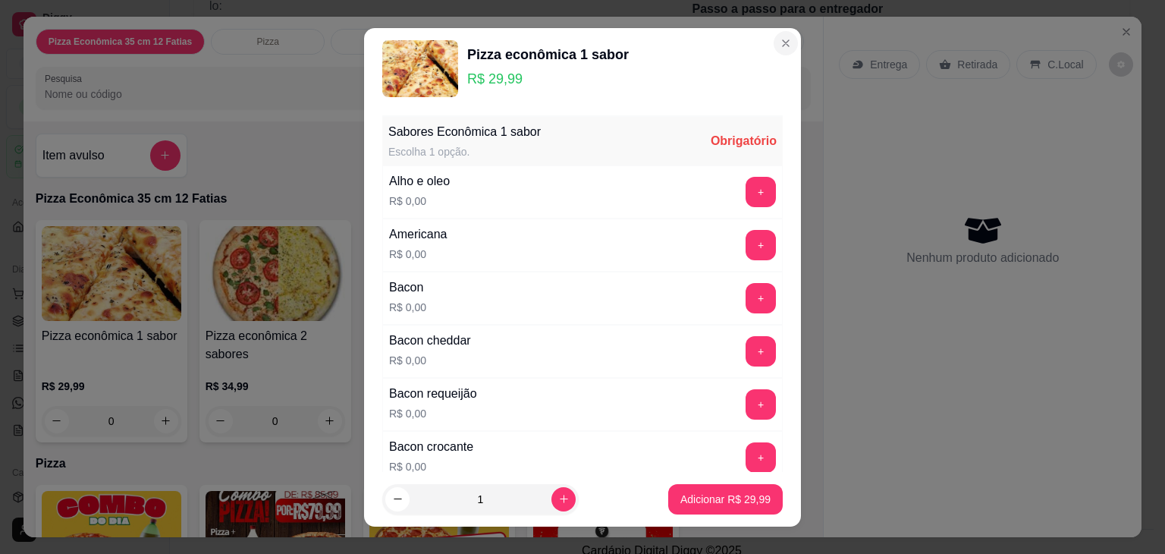  Describe the element at coordinates (407, 287) in the screenshot. I see `div: Bacon` at that location.